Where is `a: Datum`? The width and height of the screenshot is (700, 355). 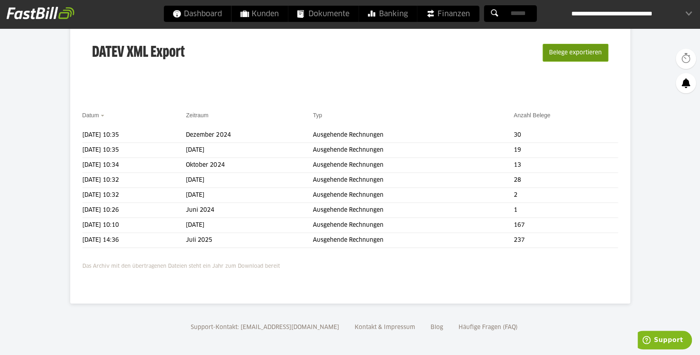
a: Datum is located at coordinates (90, 115).